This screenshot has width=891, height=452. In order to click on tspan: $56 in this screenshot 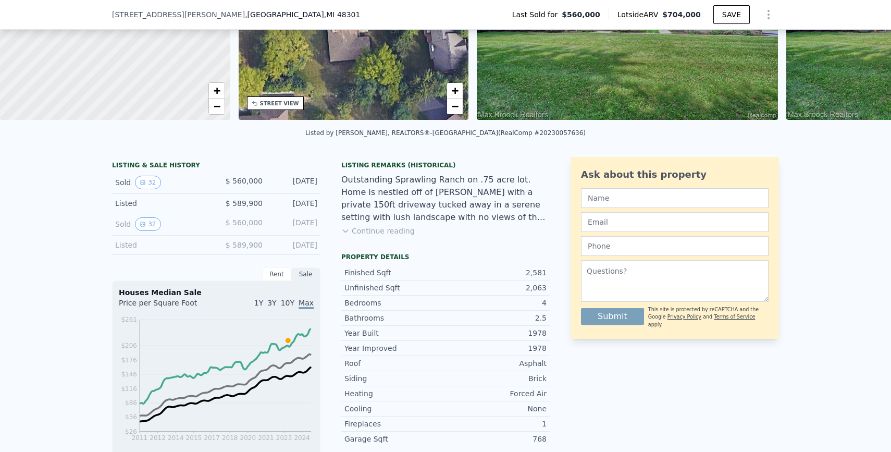, I will do `click(131, 417)`.